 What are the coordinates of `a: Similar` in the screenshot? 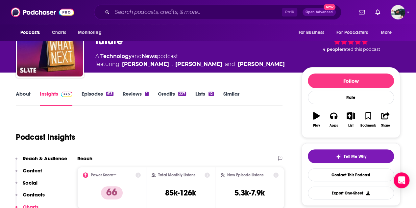 It's located at (231, 98).